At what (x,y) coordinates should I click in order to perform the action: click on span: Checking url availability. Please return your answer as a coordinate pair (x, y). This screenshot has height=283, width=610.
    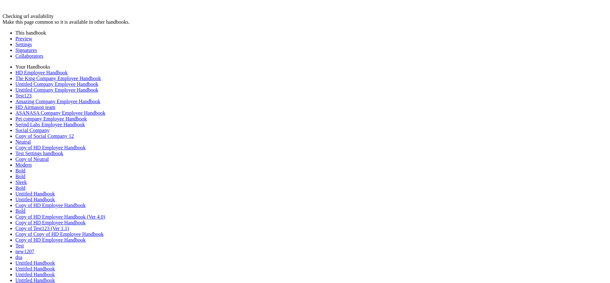
    Looking at the image, I should click on (28, 16).